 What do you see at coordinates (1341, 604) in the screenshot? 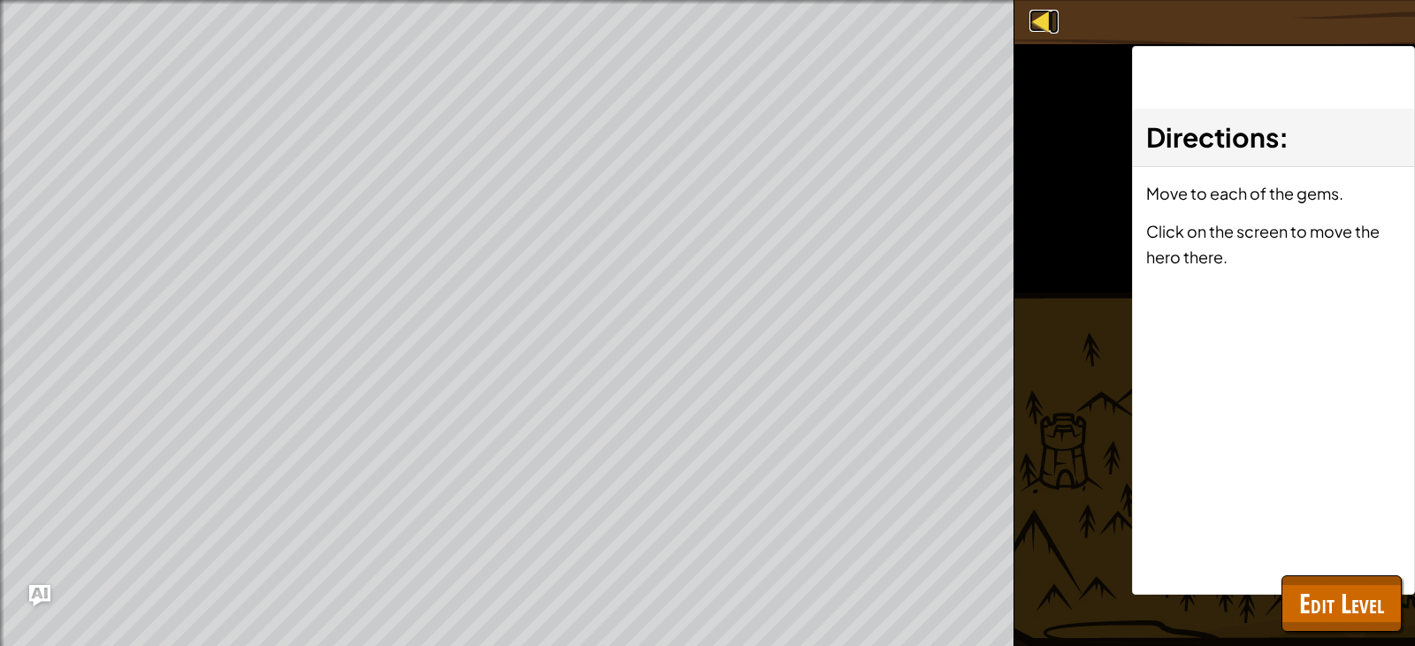
I see `button: Edit Level` at bounding box center [1341, 604].